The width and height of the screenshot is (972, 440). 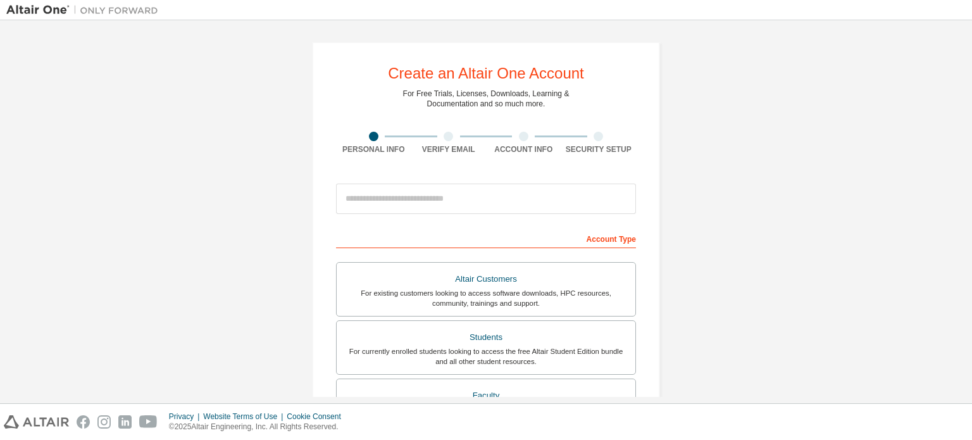 I want to click on div: Create an Altair One Account, so click(x=486, y=73).